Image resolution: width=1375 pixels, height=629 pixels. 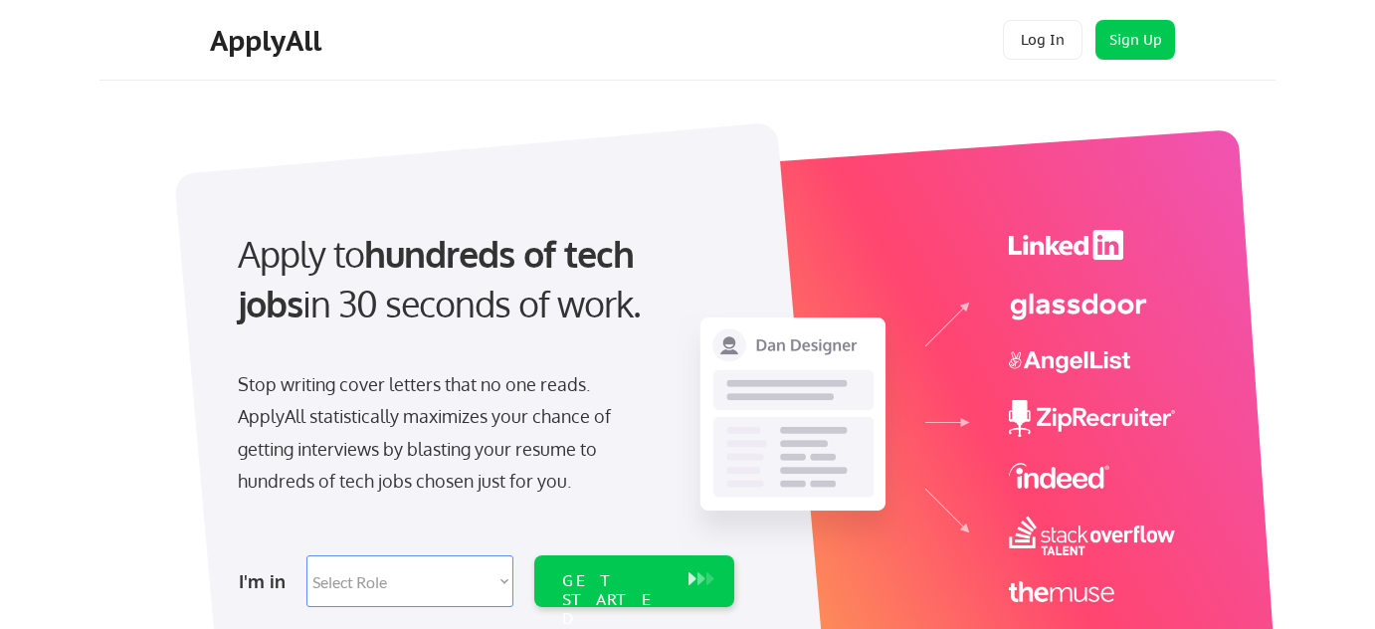 What do you see at coordinates (442, 433) in the screenshot?
I see `div: Stop writing cover letters that no one reads. ApplyAll statistically maximizes your chance of get...` at bounding box center [442, 433].